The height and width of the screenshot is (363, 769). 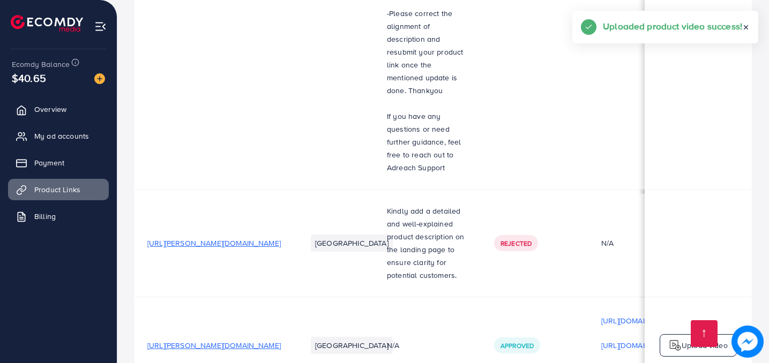 What do you see at coordinates (50, 109) in the screenshot?
I see `span: Overview` at bounding box center [50, 109].